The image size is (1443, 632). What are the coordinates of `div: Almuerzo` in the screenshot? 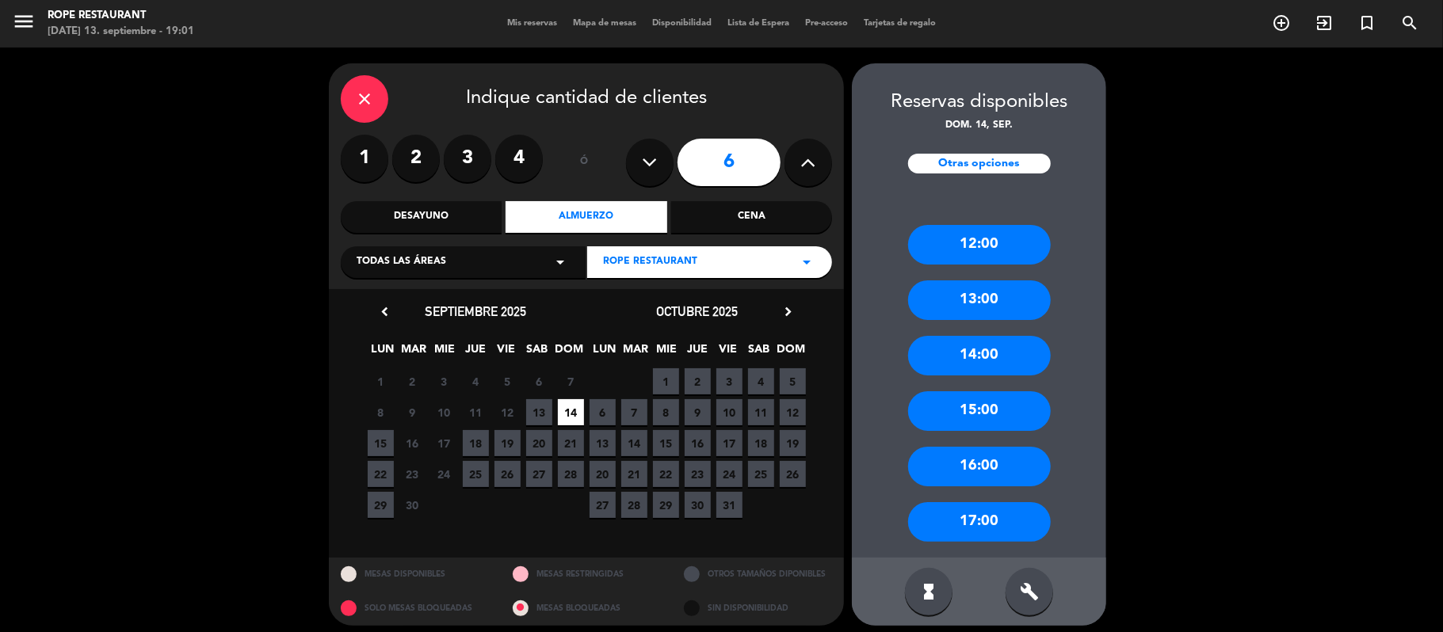 It's located at (586, 217).